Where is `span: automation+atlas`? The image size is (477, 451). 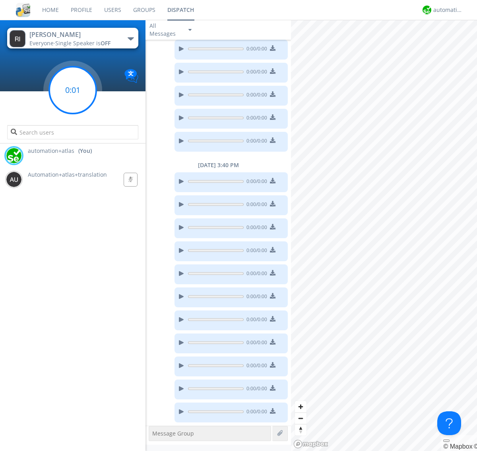 span: automation+atlas is located at coordinates (51, 151).